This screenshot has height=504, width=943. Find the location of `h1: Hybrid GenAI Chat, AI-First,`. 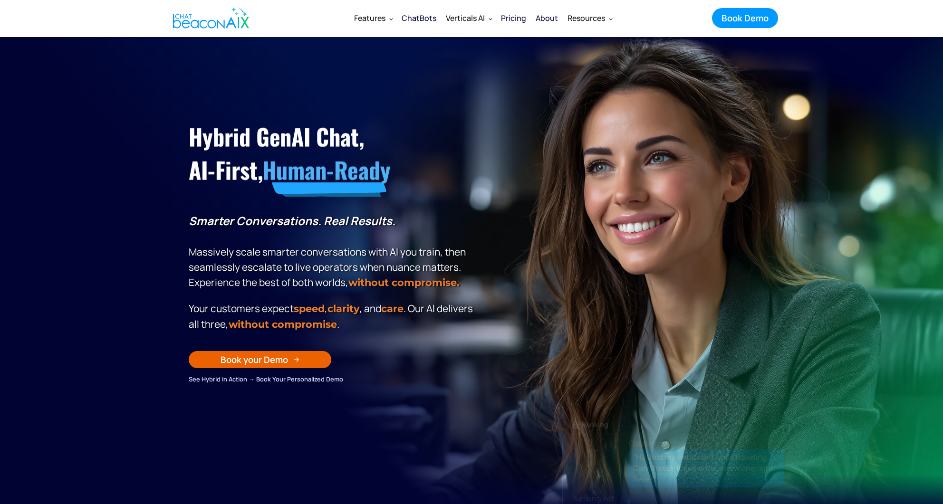

h1: Hybrid GenAI Chat, AI-First, is located at coordinates (332, 154).